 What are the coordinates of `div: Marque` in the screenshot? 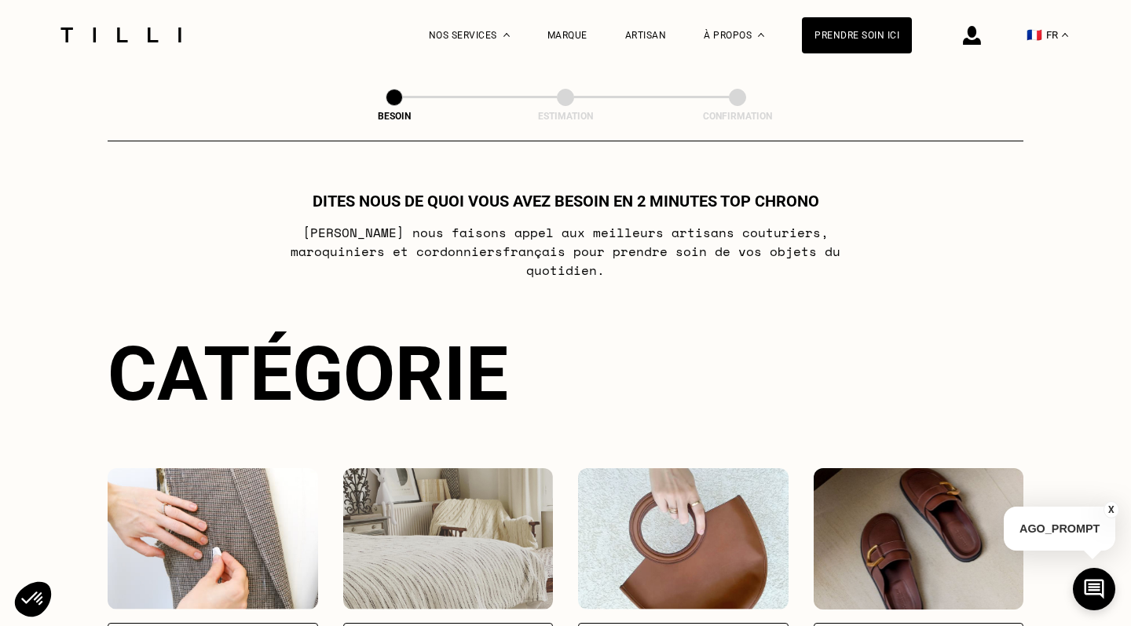 It's located at (567, 35).